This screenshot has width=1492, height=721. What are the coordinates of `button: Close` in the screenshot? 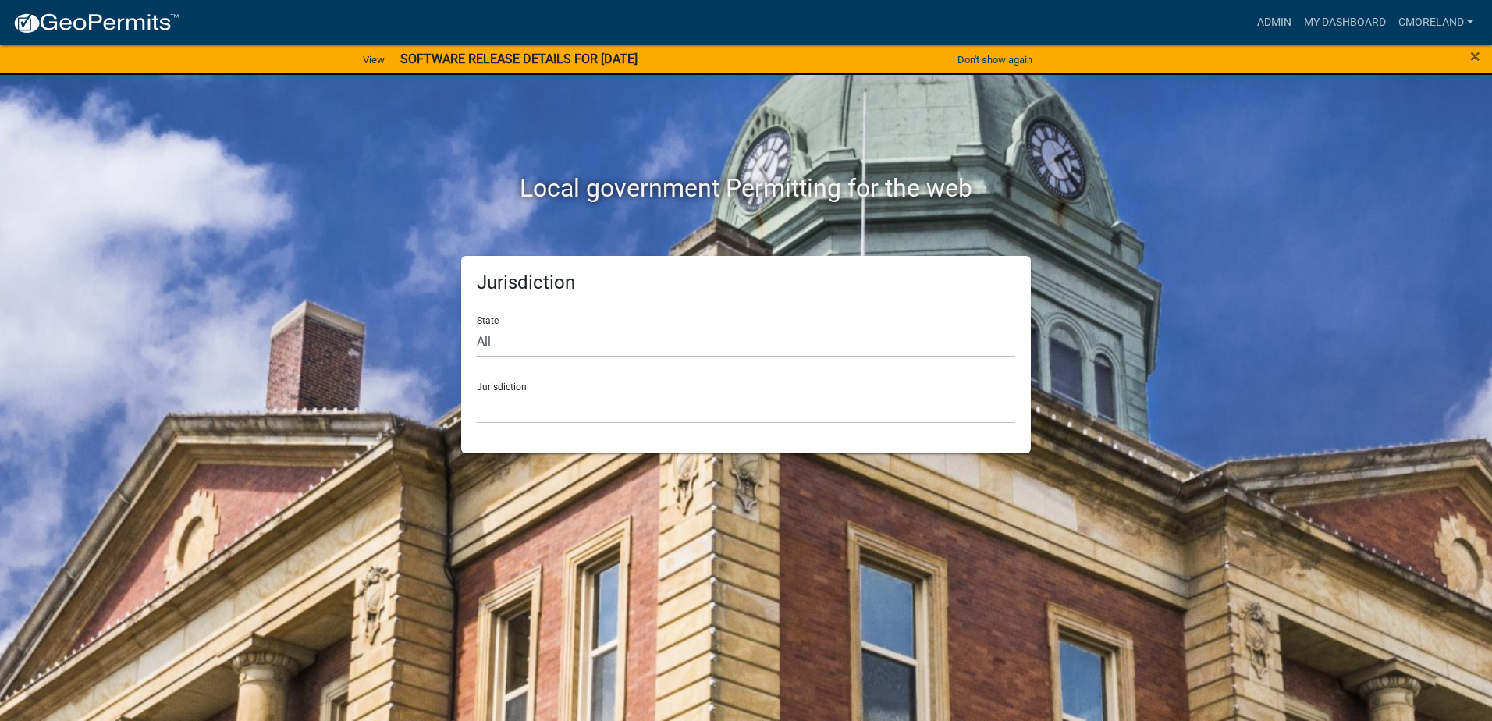 It's located at (1475, 56).